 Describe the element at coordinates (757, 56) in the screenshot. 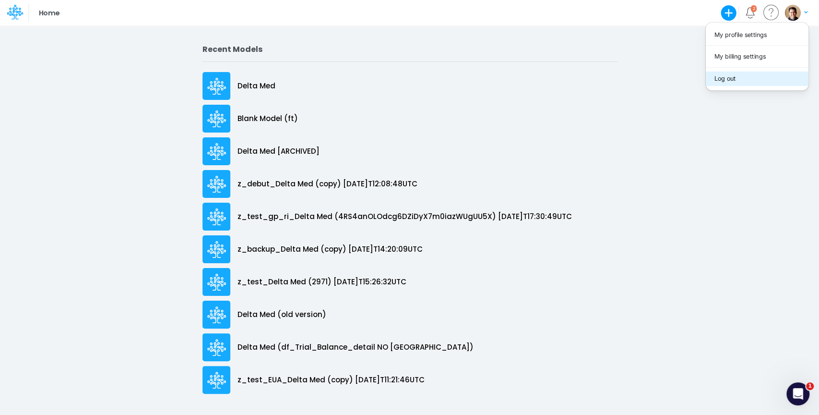

I see `button: My billing settings` at that location.